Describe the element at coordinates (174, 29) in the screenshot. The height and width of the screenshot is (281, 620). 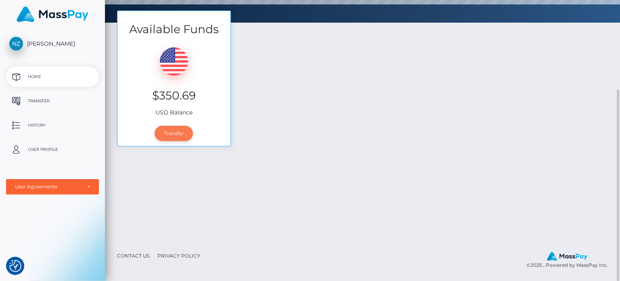
I see `h3: Available Funds` at that location.